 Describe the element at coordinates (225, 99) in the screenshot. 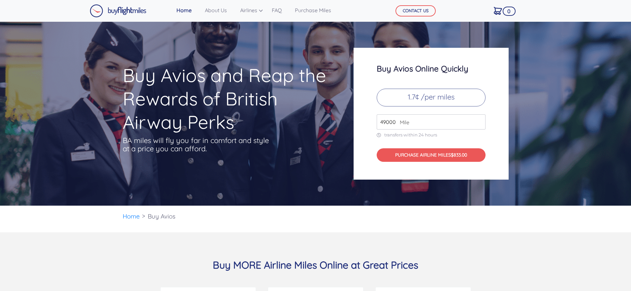

I see `h1: Buy Avios and Reap the Rewards of British Airway Perks` at that location.